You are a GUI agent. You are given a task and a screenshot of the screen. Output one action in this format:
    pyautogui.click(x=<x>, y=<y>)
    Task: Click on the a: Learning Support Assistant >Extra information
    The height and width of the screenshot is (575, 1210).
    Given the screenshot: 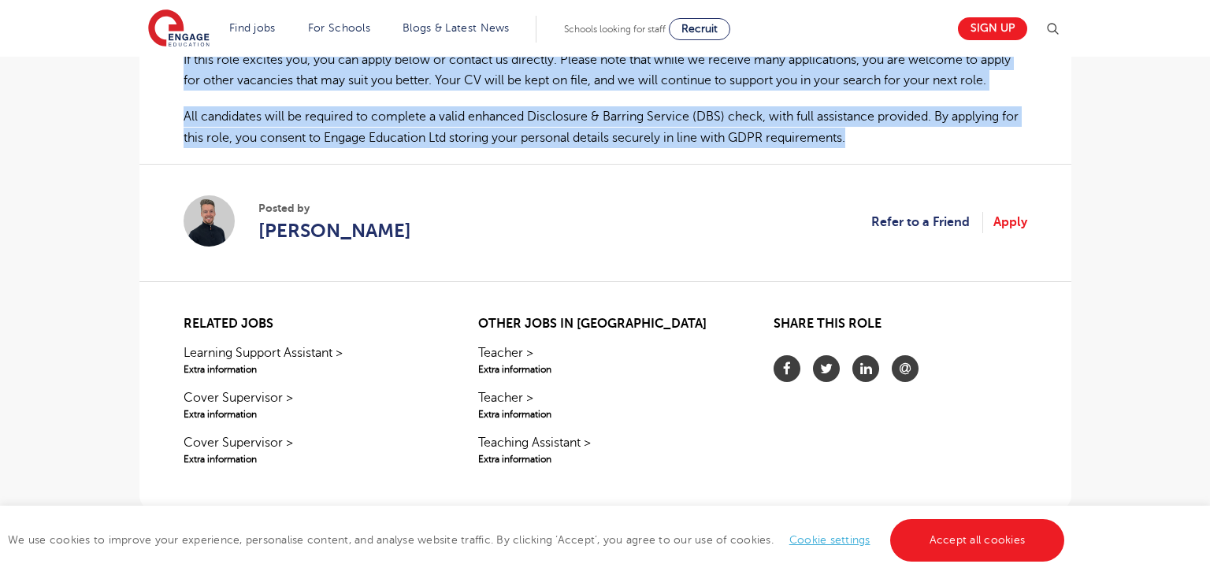 What is the action you would take?
    pyautogui.click(x=310, y=360)
    